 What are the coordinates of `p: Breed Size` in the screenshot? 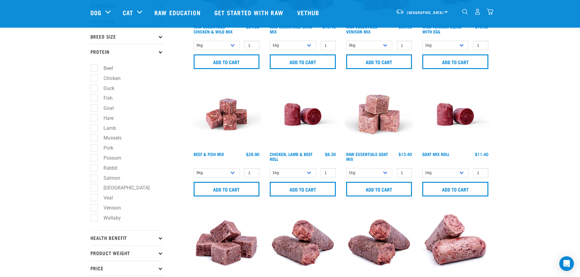 It's located at (127, 37).